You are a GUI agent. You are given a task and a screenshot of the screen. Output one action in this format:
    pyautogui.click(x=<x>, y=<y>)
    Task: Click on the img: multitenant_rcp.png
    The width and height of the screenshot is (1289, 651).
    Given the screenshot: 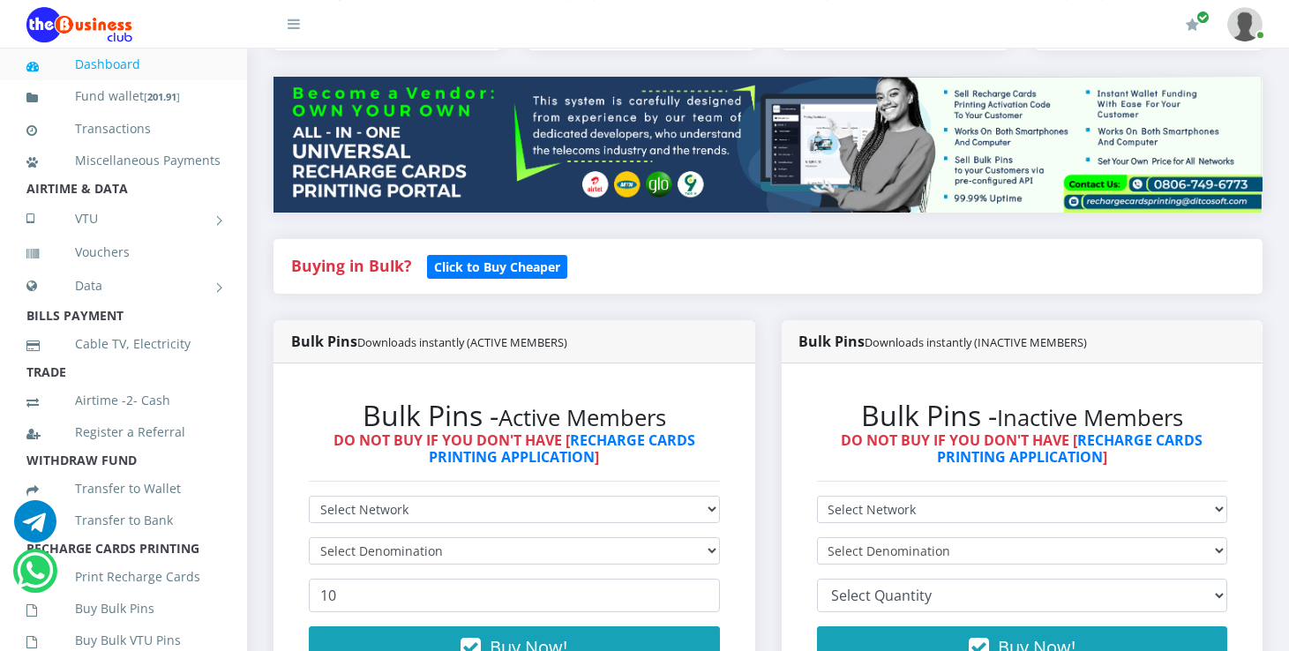 What is the action you would take?
    pyautogui.click(x=767, y=145)
    